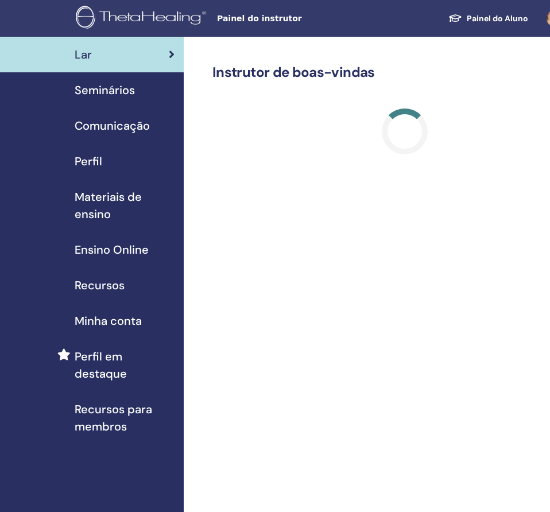  Describe the element at coordinates (488, 18) in the screenshot. I see `a: Painel do Aluno` at that location.